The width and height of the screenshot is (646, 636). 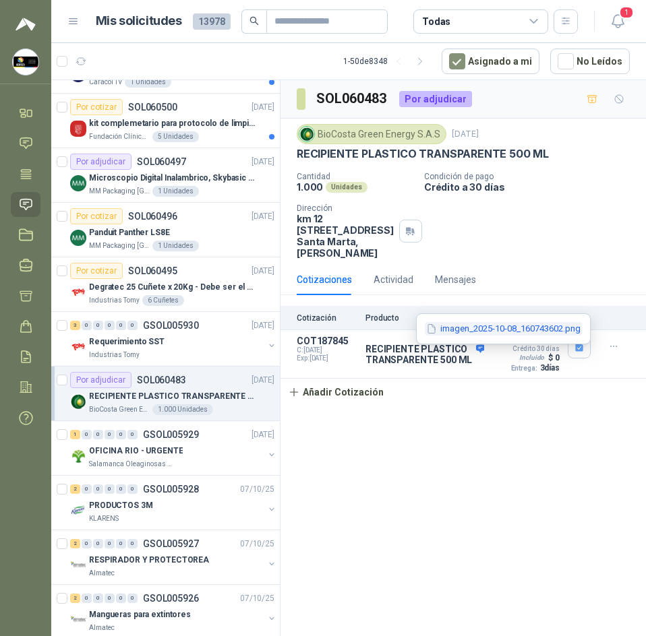 What do you see at coordinates (324, 280) in the screenshot?
I see `div: Cotizaciones` at bounding box center [324, 280].